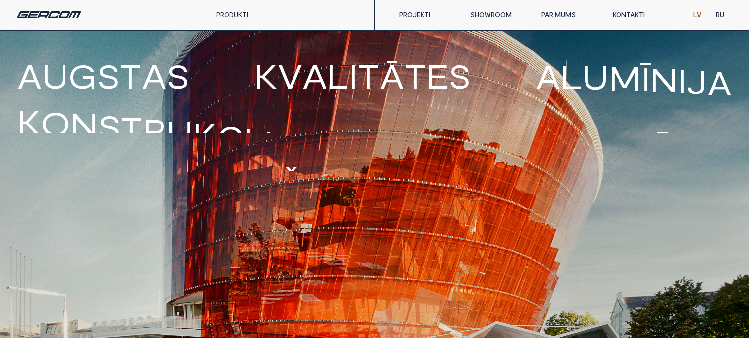 The image size is (749, 342). I want to click on a: SHOWROOM, so click(499, 15).